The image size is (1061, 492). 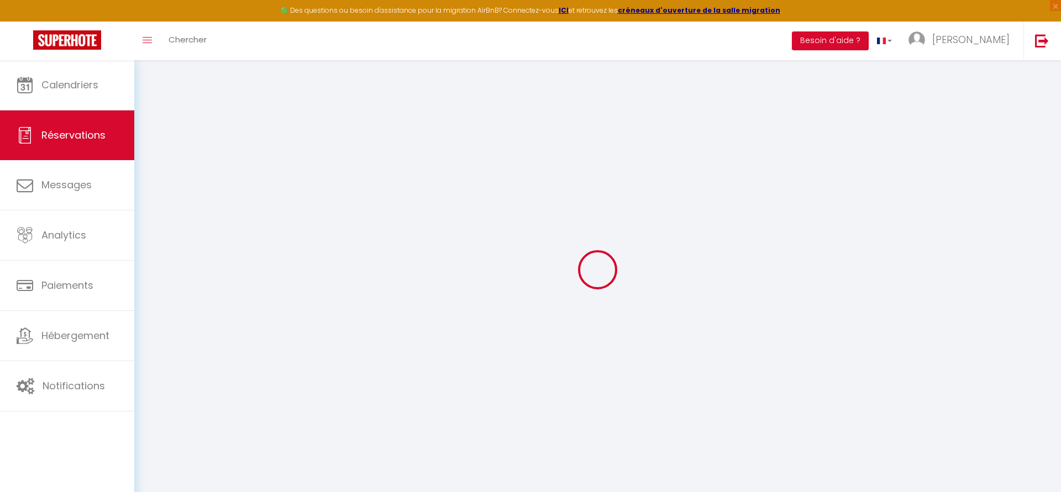 I want to click on span: Messages, so click(x=66, y=185).